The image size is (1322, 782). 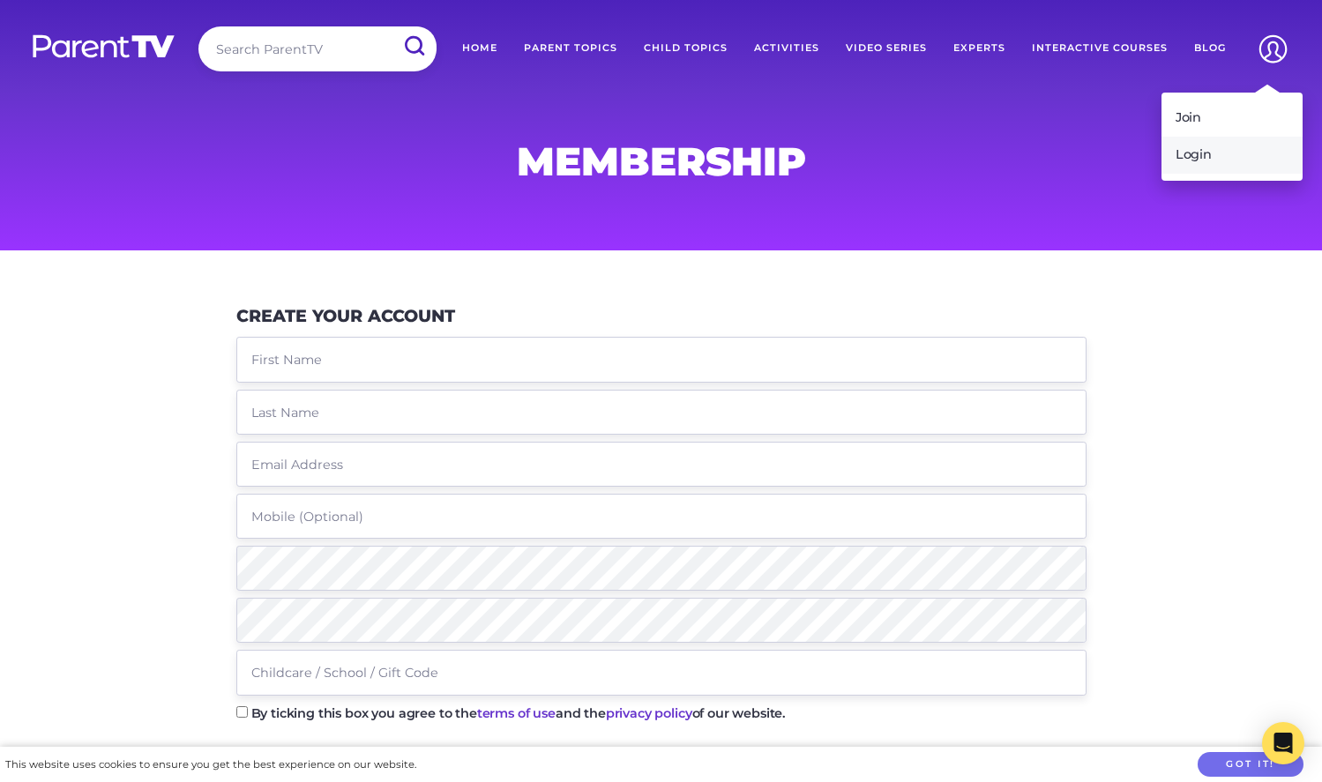 I want to click on img: parenttv-logo-white.4c85aaf.svg, so click(x=103, y=46).